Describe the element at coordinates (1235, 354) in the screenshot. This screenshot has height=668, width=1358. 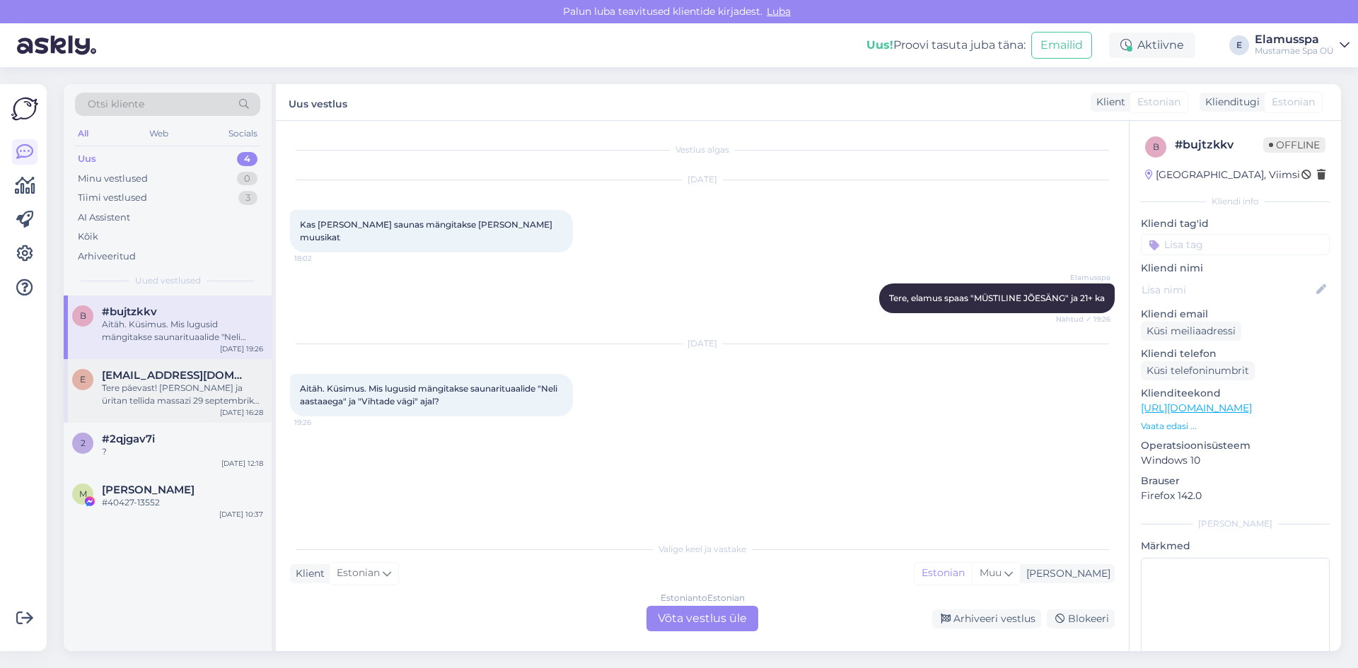
I see `p: Kliendi telefon` at that location.